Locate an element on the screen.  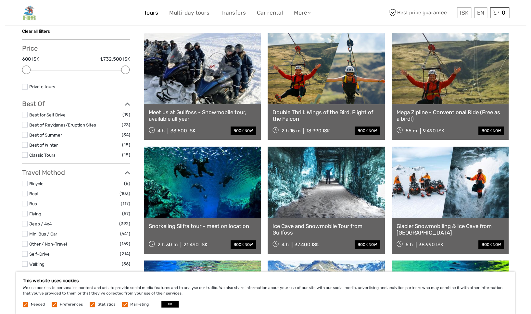
a: More is located at coordinates (302, 13).